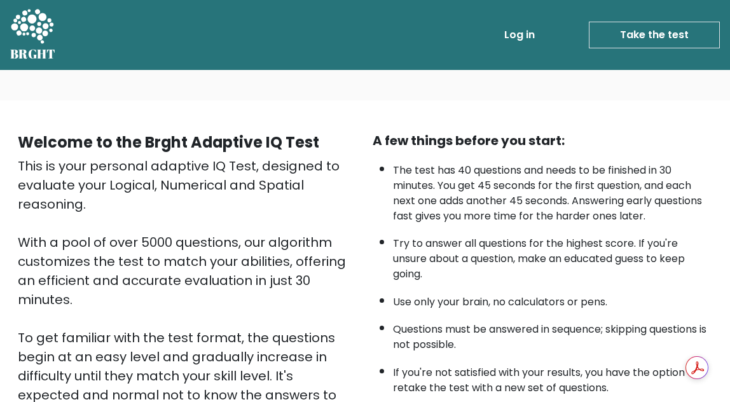  I want to click on li: If you're not satisfied with your results, you have the option to retake the test with a new set ..., so click(552, 377).